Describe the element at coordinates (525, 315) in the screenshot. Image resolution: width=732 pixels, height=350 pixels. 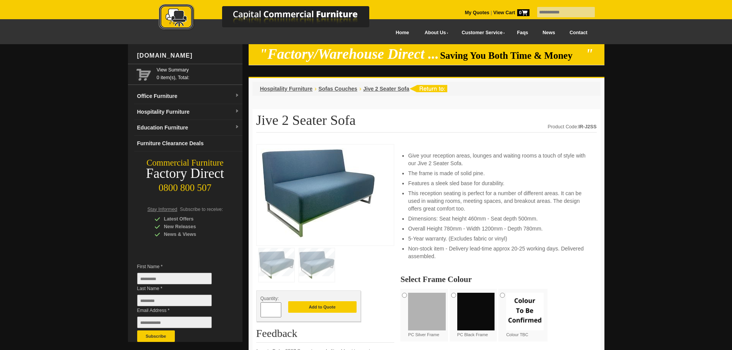
I see `label: Colour TBC` at that location.